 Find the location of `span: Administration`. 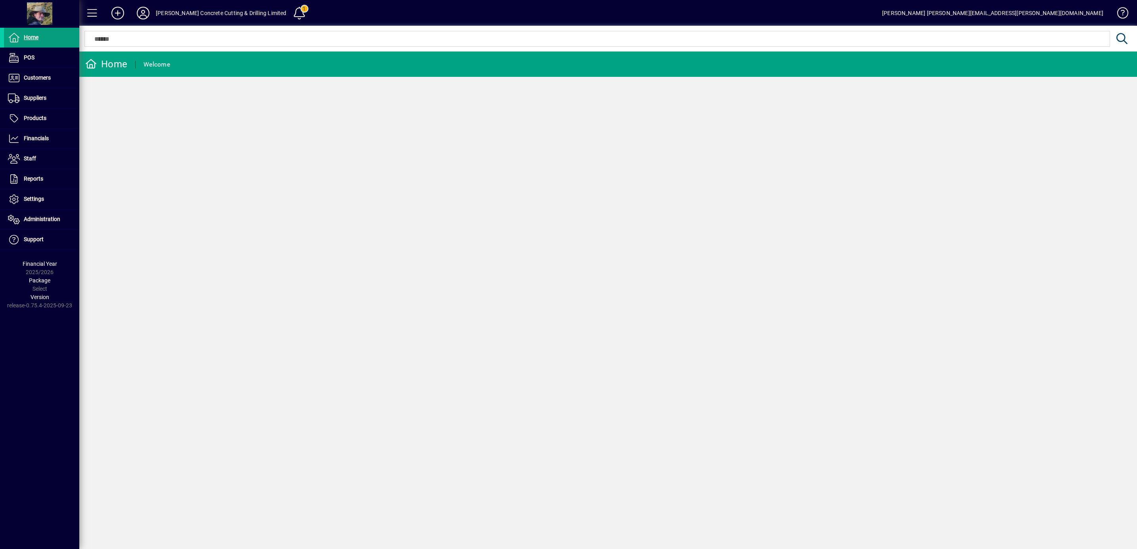

span: Administration is located at coordinates (42, 219).